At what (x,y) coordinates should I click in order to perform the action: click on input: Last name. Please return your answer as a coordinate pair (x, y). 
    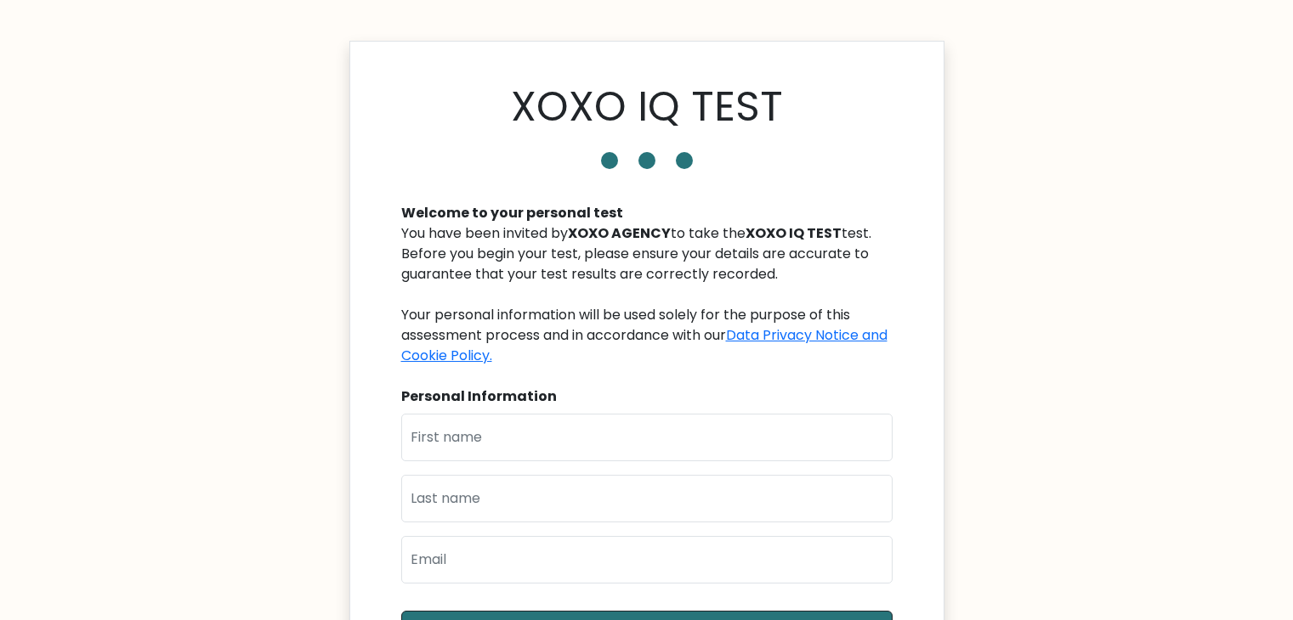
    Looking at the image, I should click on (647, 499).